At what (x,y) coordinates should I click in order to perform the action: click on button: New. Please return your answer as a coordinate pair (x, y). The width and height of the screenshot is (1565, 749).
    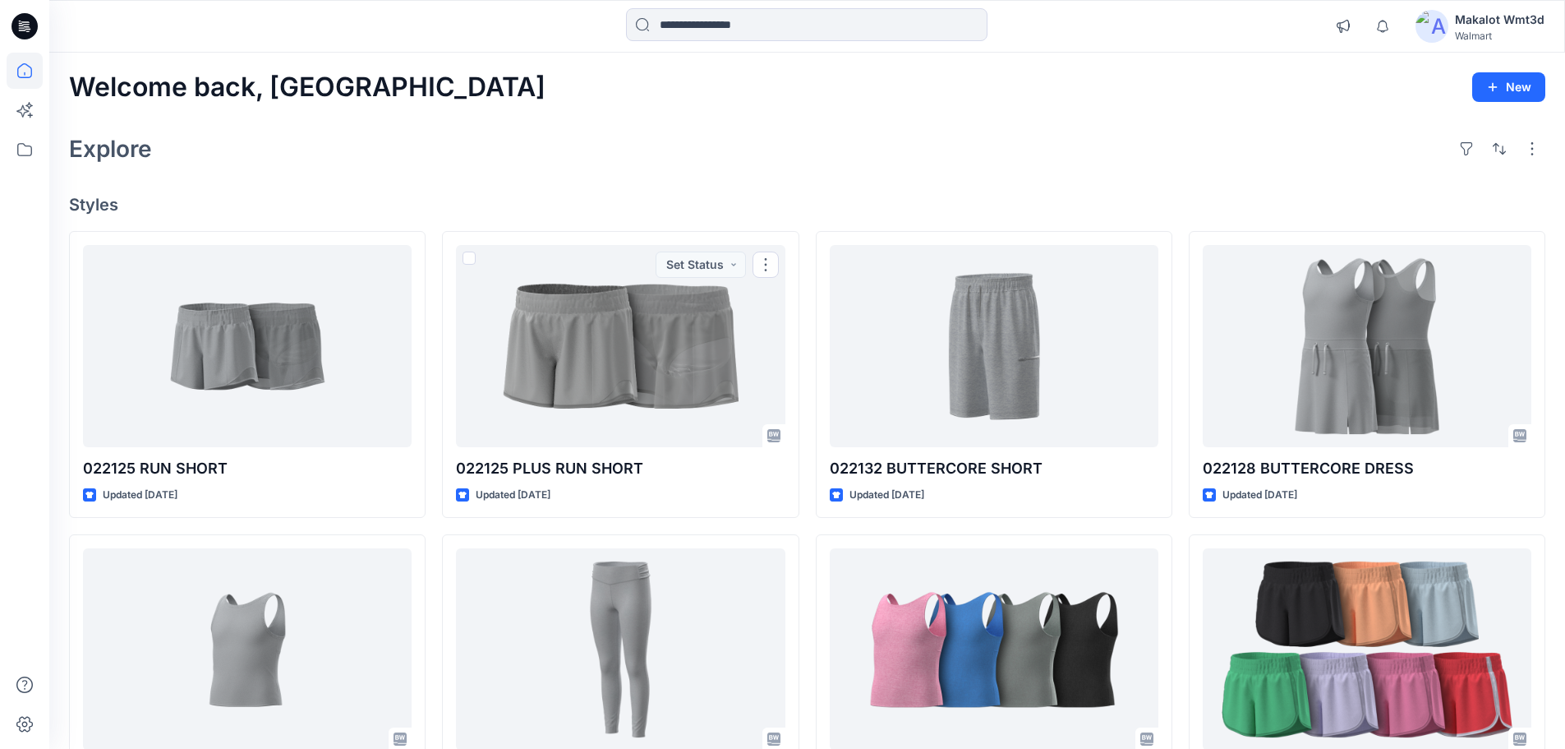
    Looking at the image, I should click on (1509, 87).